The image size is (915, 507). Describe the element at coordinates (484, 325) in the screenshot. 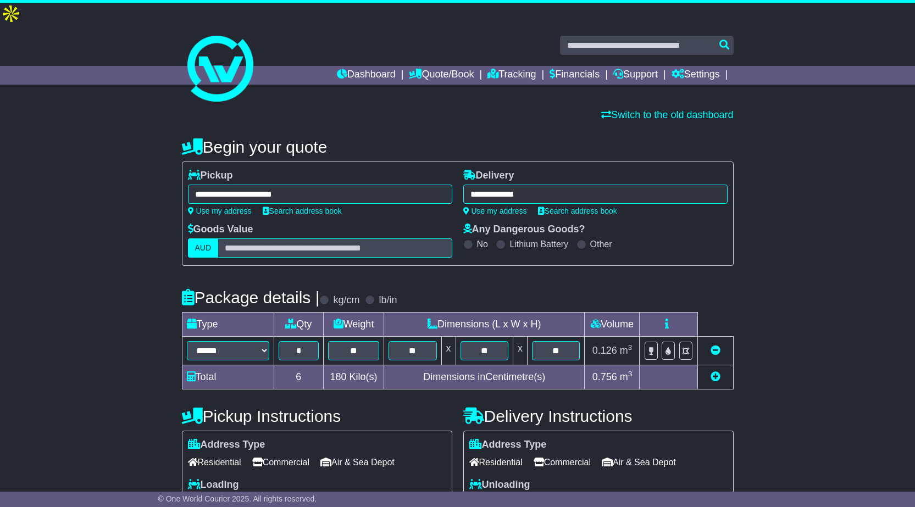

I see `td: Dimensions (L x W x H)` at that location.